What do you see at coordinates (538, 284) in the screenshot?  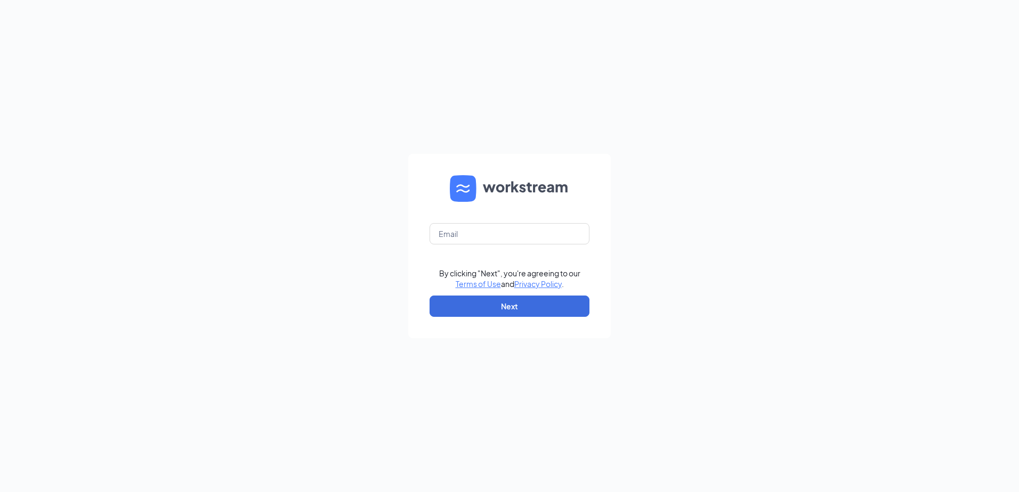 I see `a: Privacy Policy` at bounding box center [538, 284].